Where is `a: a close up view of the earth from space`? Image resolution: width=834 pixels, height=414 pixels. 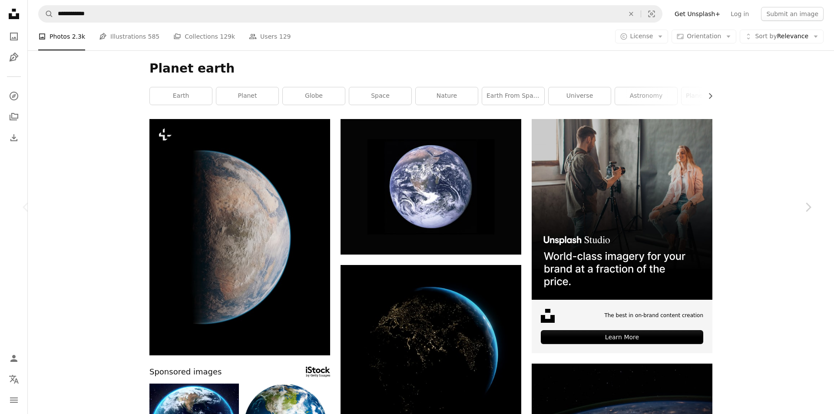
a: a close up view of the earth from space is located at coordinates (240, 237).